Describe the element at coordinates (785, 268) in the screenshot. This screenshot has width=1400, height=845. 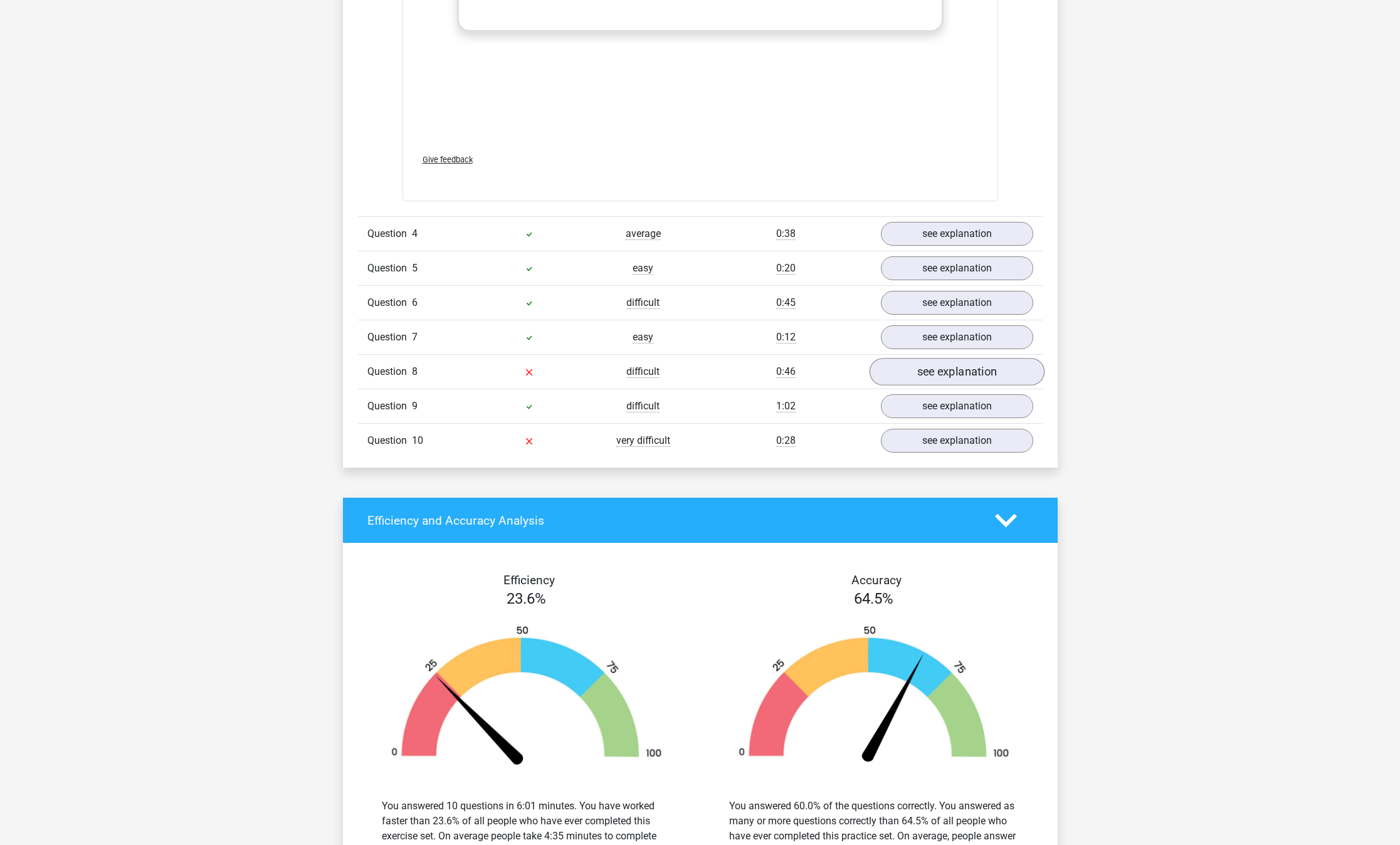
I see `span: 0:20` at that location.